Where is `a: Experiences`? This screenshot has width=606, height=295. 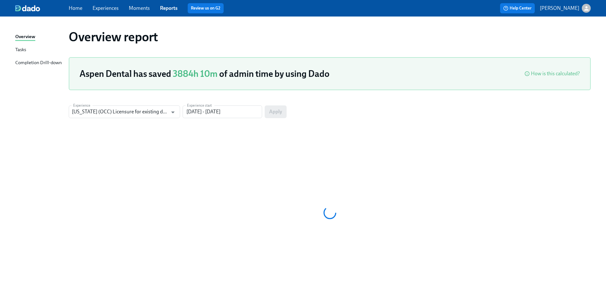
a: Experiences is located at coordinates (106, 8).